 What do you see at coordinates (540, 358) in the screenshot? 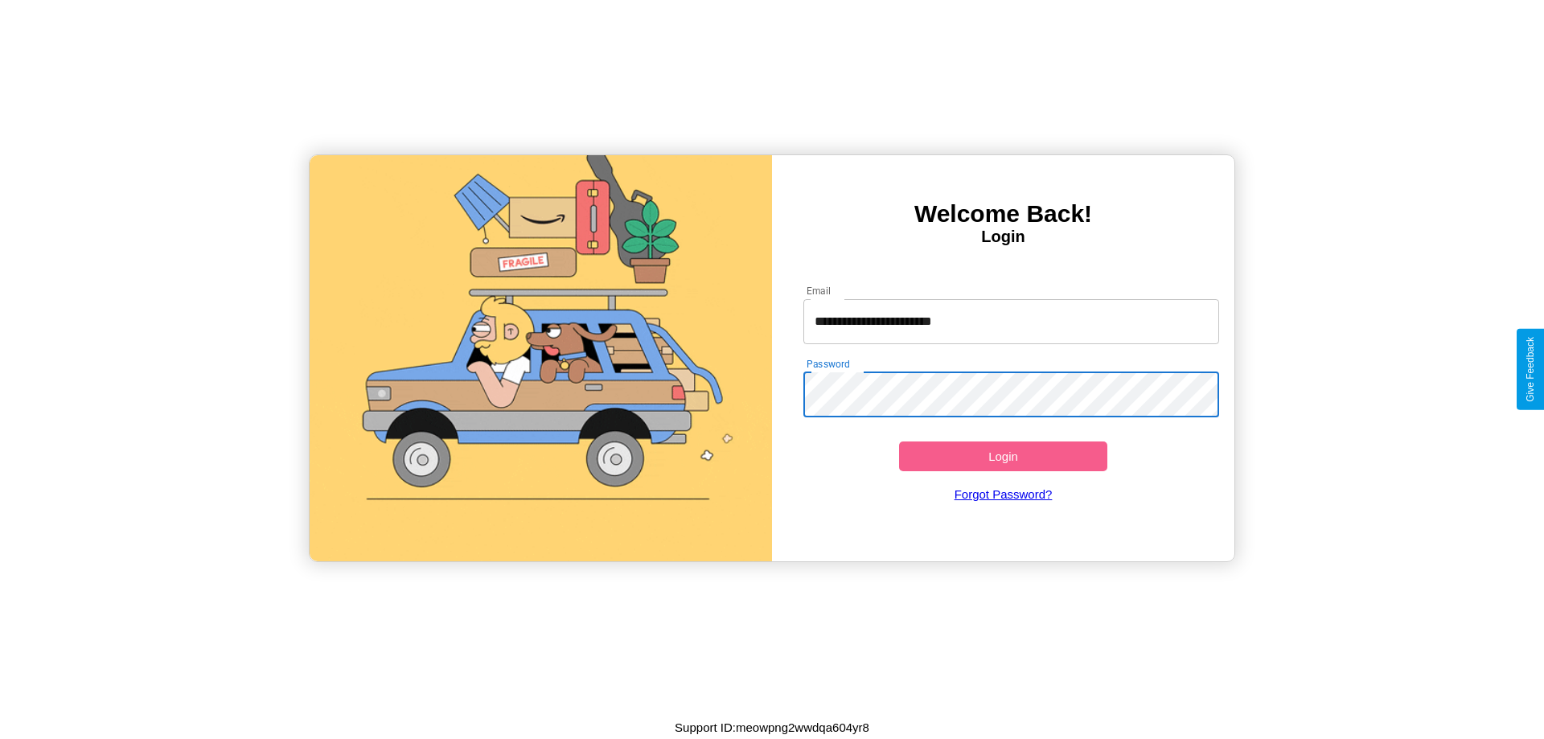
I see `img: gif` at bounding box center [540, 358].